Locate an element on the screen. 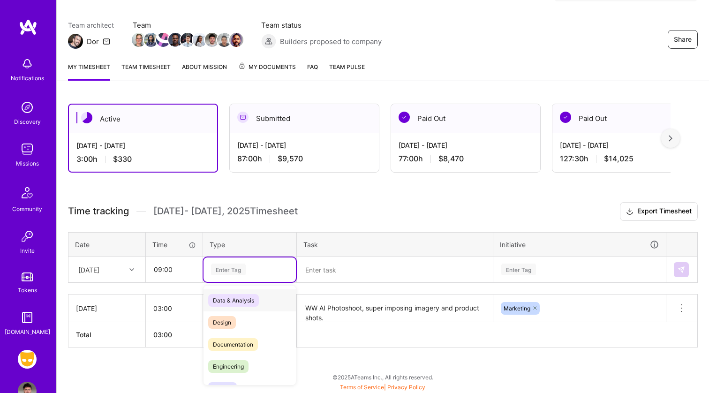 Image resolution: width=709 pixels, height=393 pixels. div: Initiative is located at coordinates (580, 244).